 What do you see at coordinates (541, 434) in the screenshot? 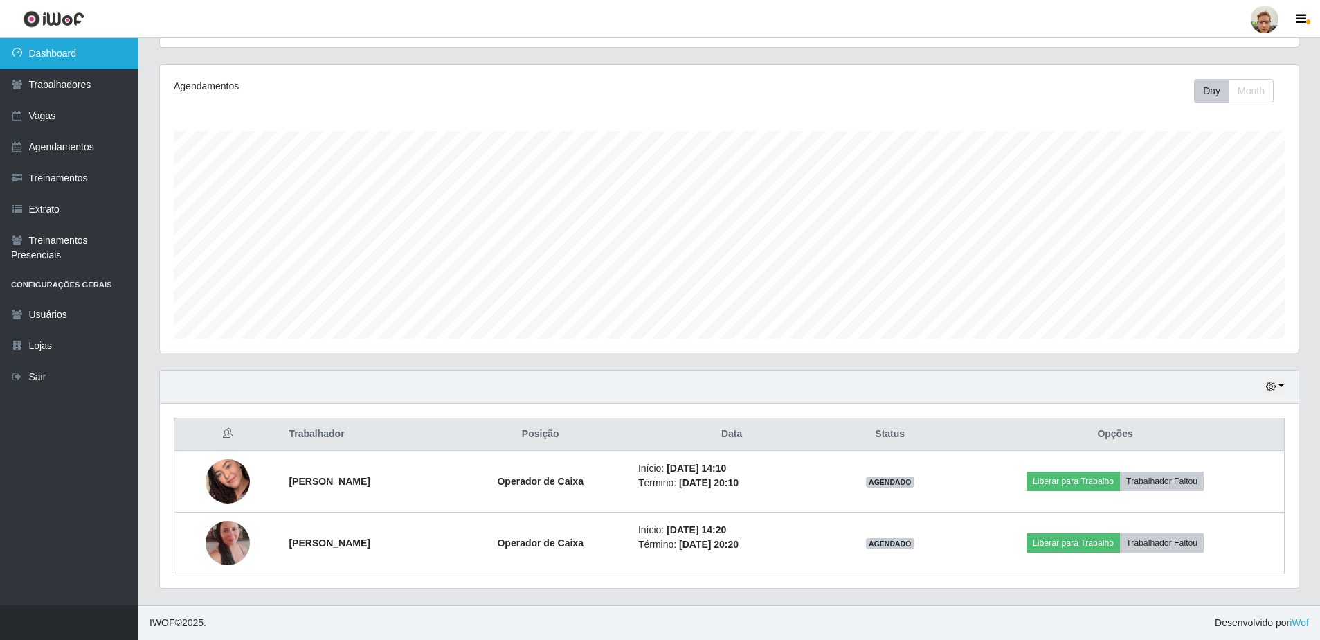
I see `th: Posição` at bounding box center [541, 434].